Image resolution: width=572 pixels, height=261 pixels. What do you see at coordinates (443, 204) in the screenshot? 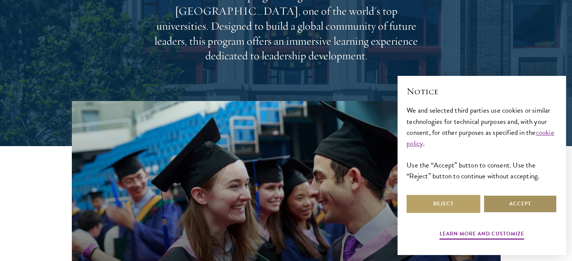
I see `button: Reject` at bounding box center [443, 204].